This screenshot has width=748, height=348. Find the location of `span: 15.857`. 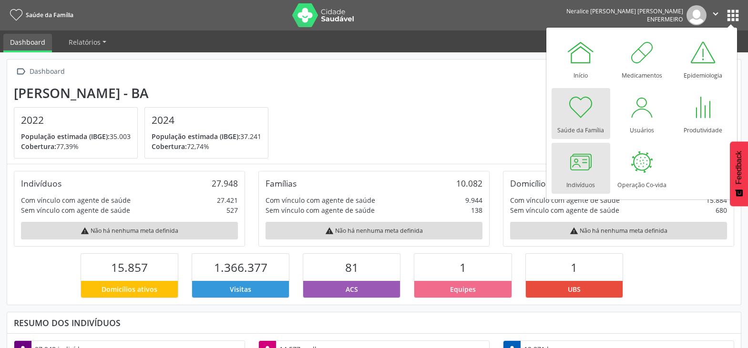

span: 15.857 is located at coordinates (129, 267).